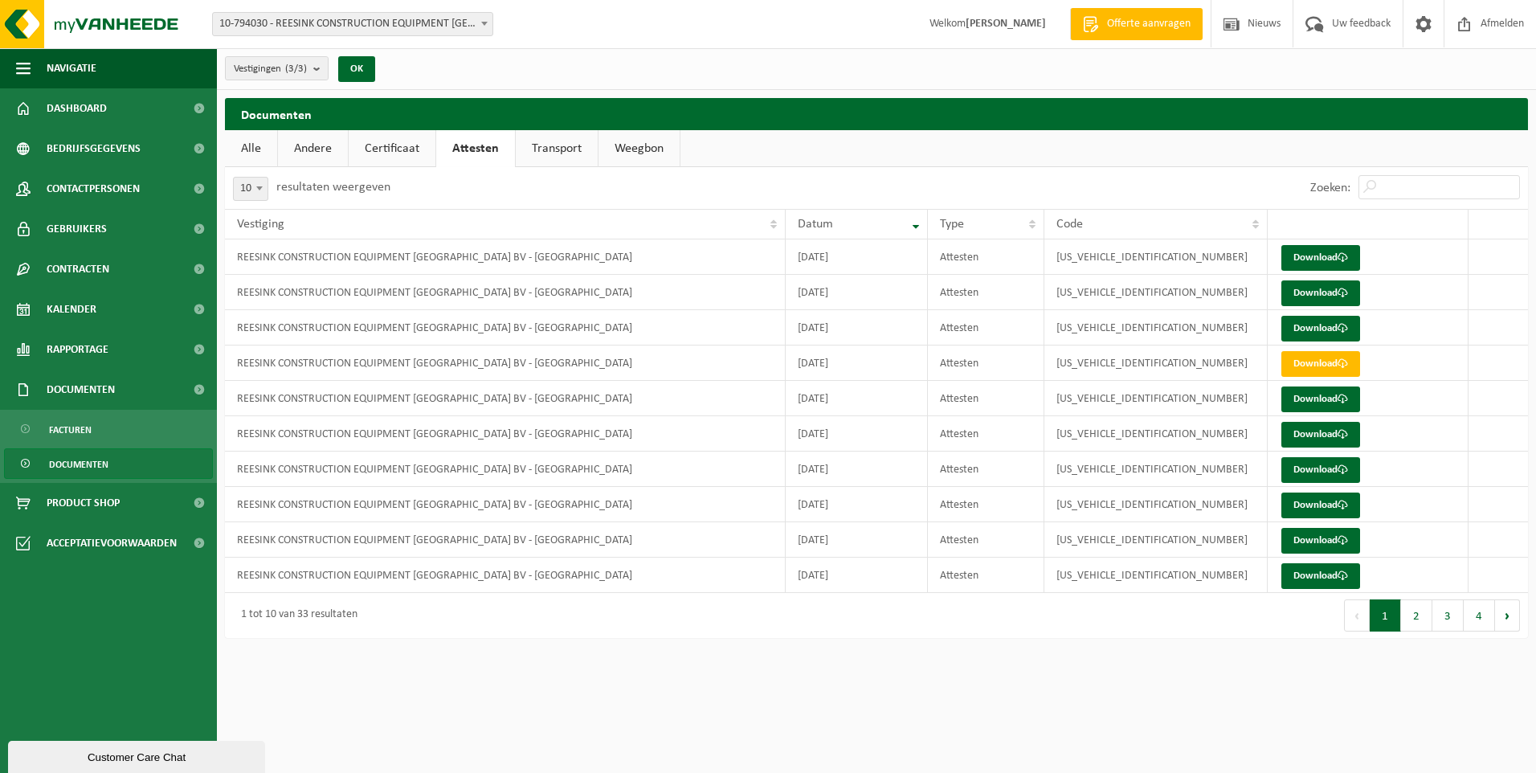 The height and width of the screenshot is (773, 1536). Describe the element at coordinates (1331, 188) in the screenshot. I see `label: Zoeken:` at that location.